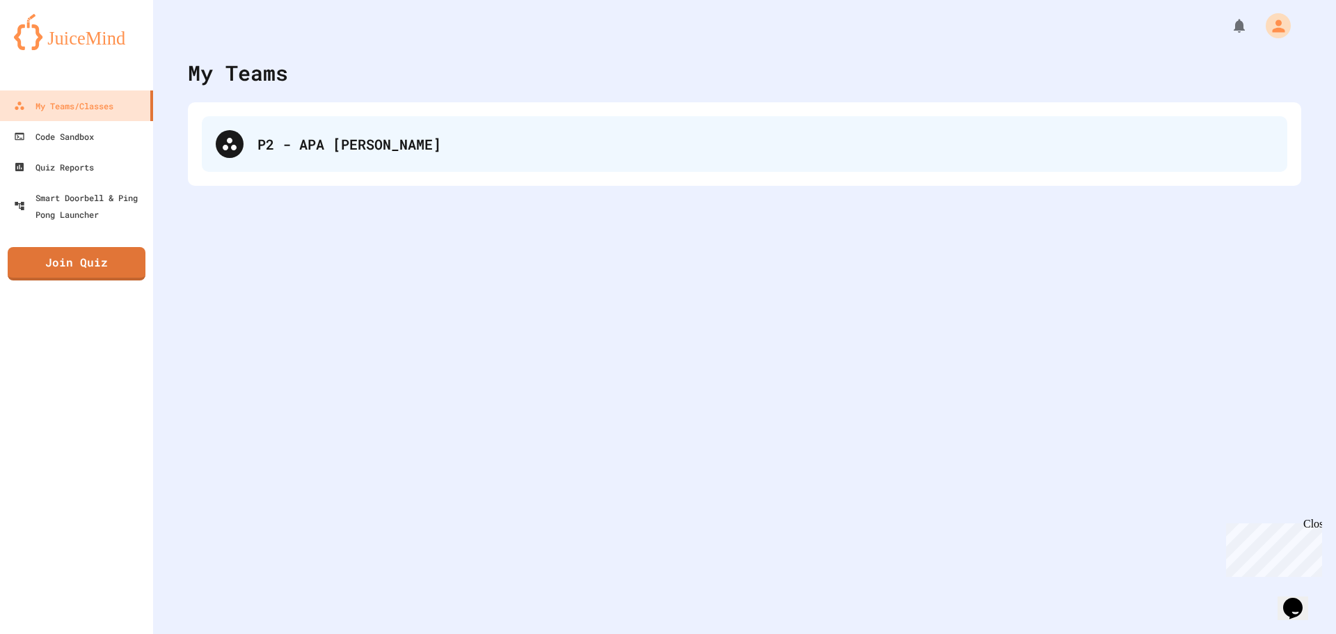 This screenshot has width=1336, height=634. What do you see at coordinates (54, 167) in the screenshot?
I see `div: Quiz Reports` at bounding box center [54, 167].